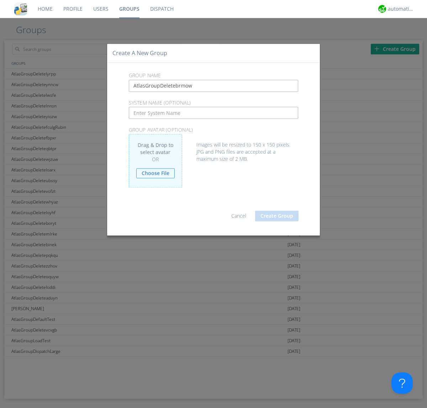 This screenshot has width=427, height=408. Describe the element at coordinates (214, 130) in the screenshot. I see `p: Group Avatar (optional)` at that location.